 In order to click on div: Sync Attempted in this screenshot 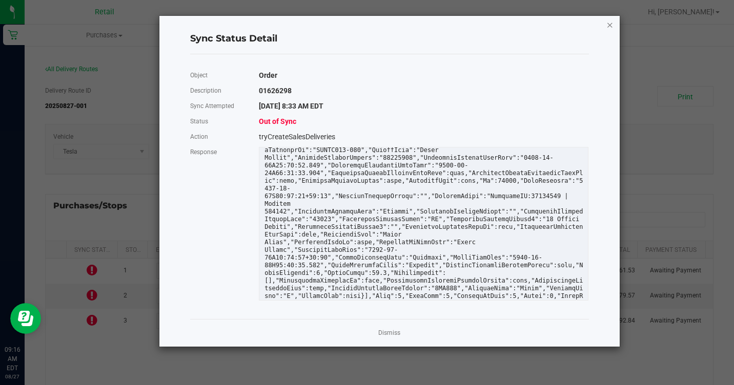, I will do `click(217, 106)`.